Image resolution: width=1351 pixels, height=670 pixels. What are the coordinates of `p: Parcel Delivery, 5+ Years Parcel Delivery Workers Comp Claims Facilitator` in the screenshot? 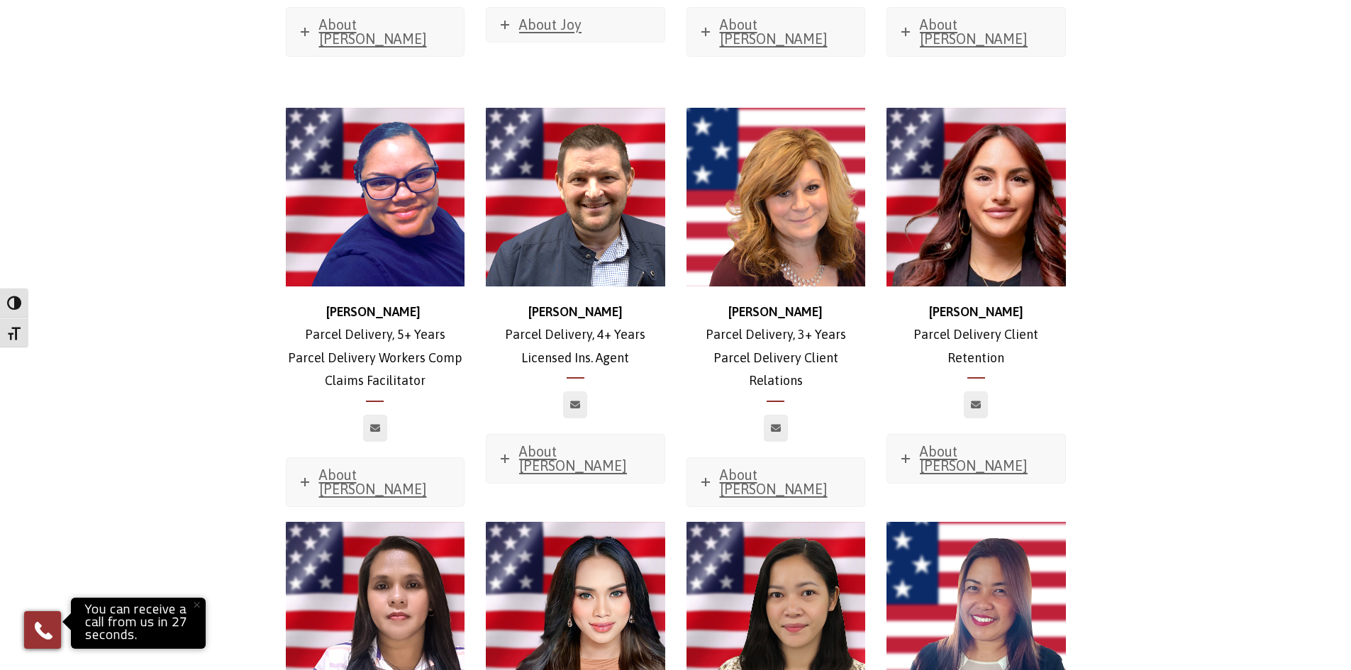 It's located at (375, 347).